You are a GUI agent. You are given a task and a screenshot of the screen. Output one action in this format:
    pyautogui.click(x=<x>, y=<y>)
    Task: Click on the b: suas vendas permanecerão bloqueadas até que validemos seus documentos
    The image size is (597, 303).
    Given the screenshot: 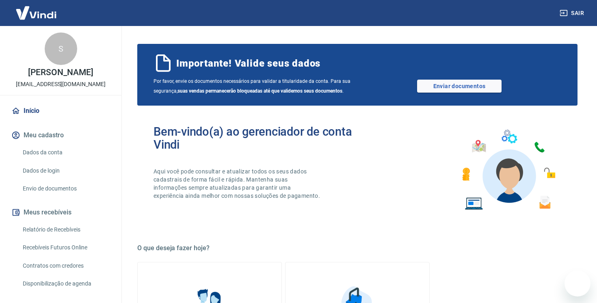 What is the action you would take?
    pyautogui.click(x=260, y=91)
    